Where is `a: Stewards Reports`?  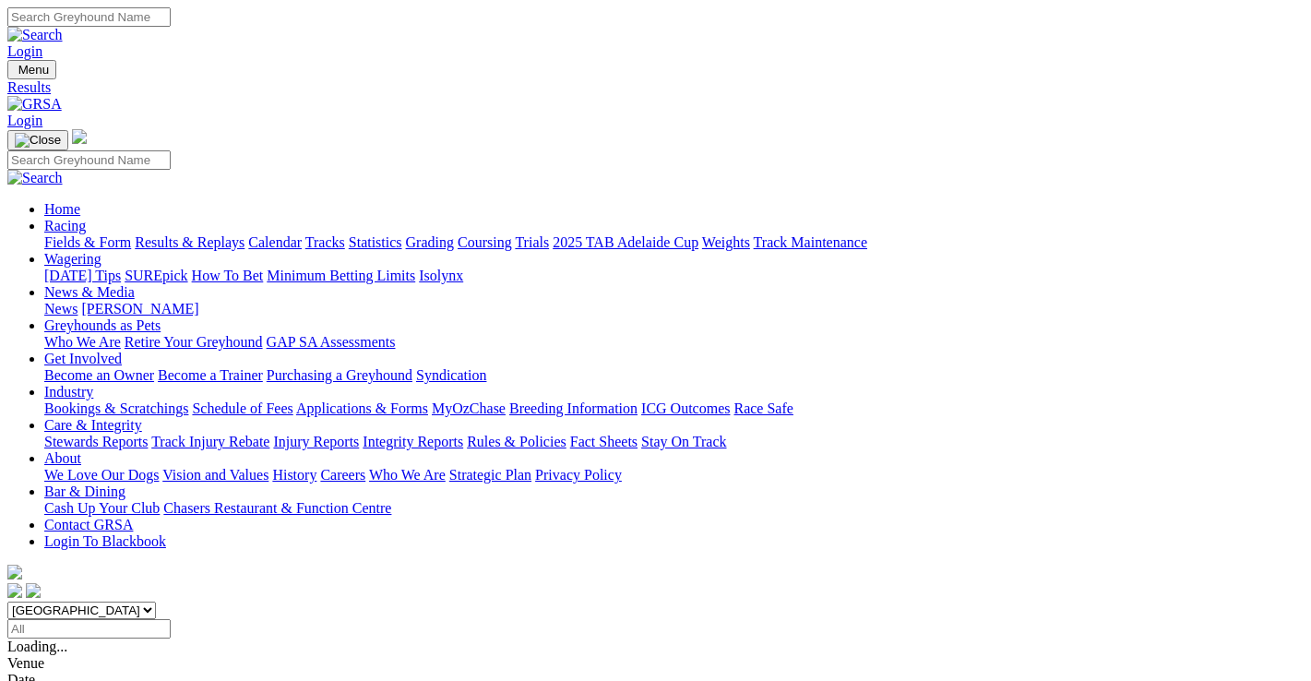 a: Stewards Reports is located at coordinates (96, 441).